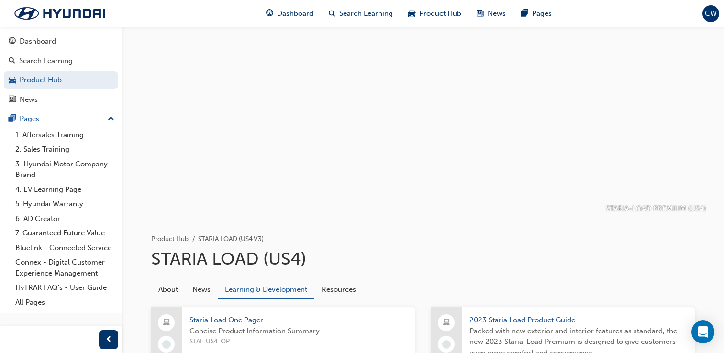  Describe the element at coordinates (46, 61) in the screenshot. I see `div: Search Learning` at that location.